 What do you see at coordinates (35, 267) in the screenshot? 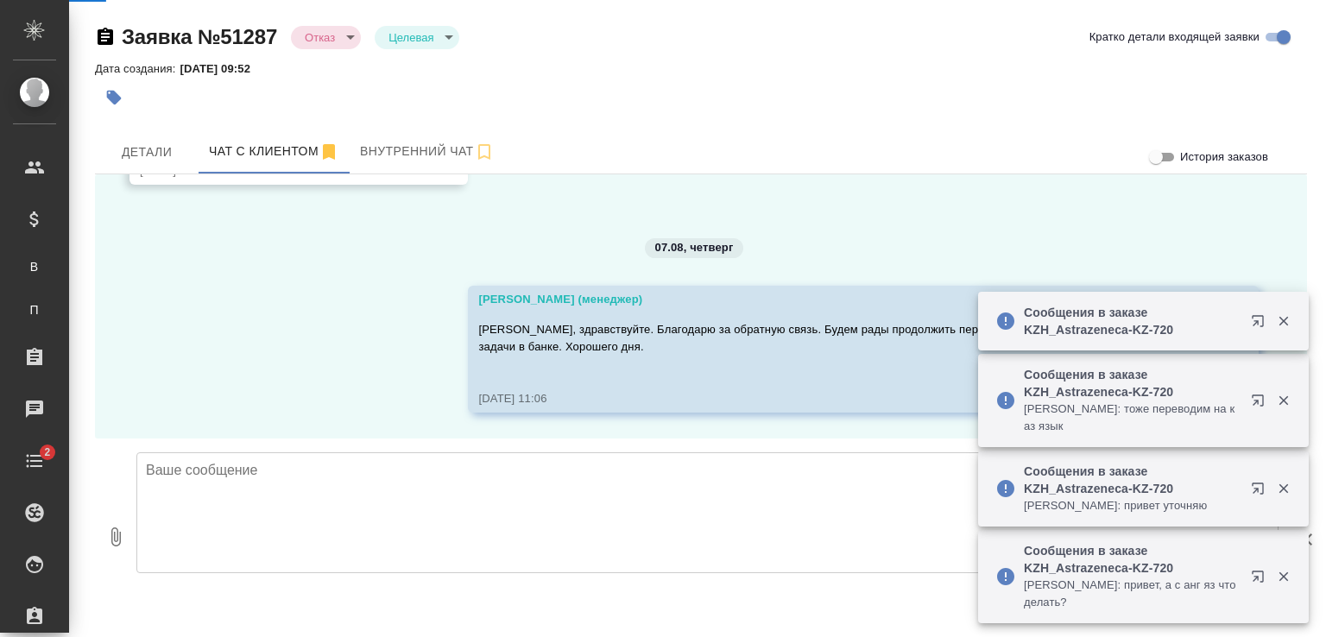
I see `span: В` at bounding box center [35, 267].